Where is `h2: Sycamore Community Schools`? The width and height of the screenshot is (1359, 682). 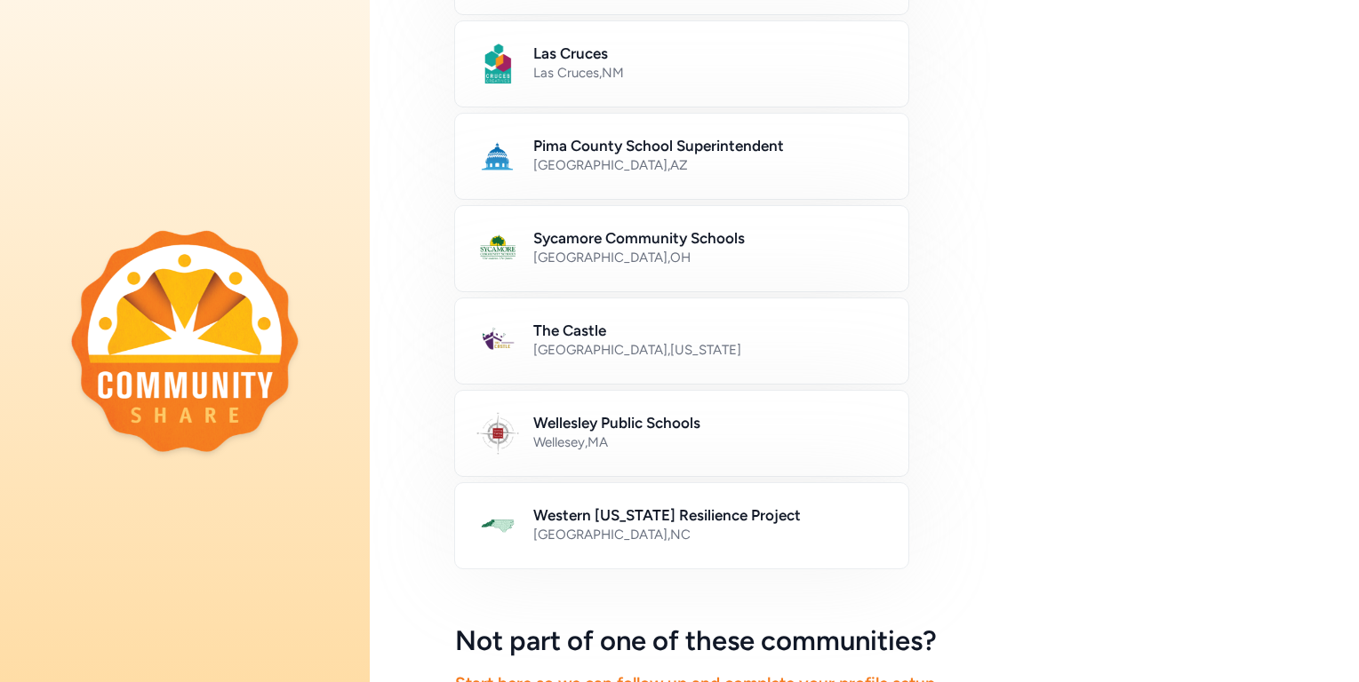 h2: Sycamore Community Schools is located at coordinates (710, 238).